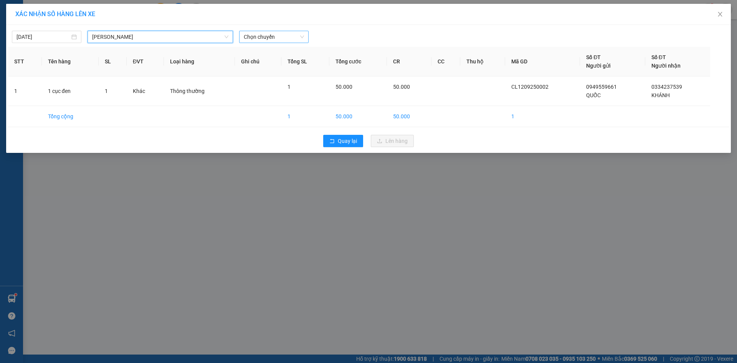 This screenshot has height=363, width=737. I want to click on th: Thu hộ, so click(483, 61).